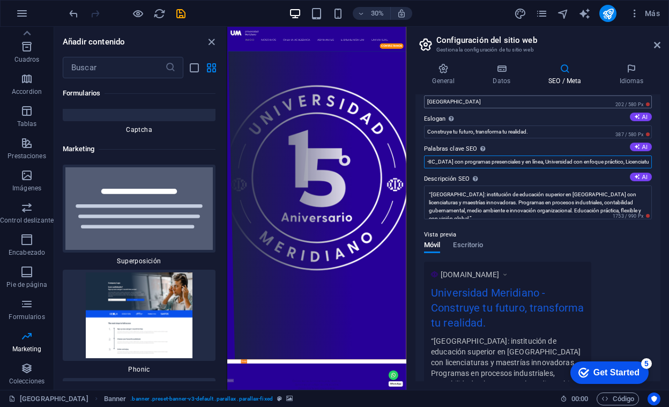  What do you see at coordinates (139, 149) in the screenshot?
I see `h6: Marketing` at bounding box center [139, 149].